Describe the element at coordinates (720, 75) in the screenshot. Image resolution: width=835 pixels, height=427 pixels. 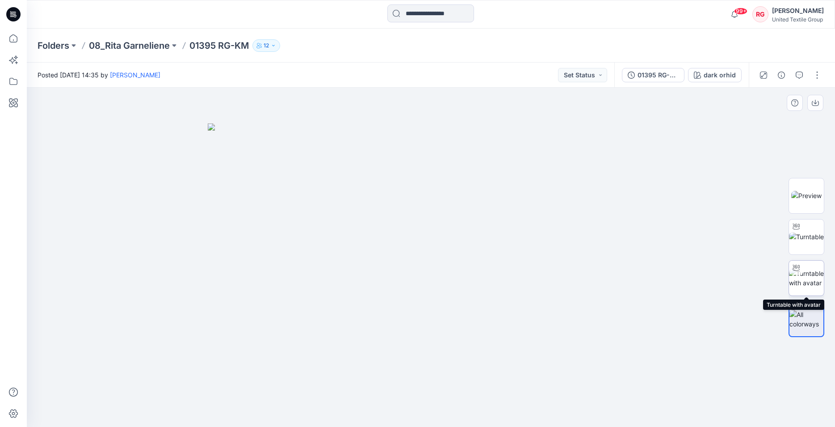
I see `div: dark orhid` at that location.